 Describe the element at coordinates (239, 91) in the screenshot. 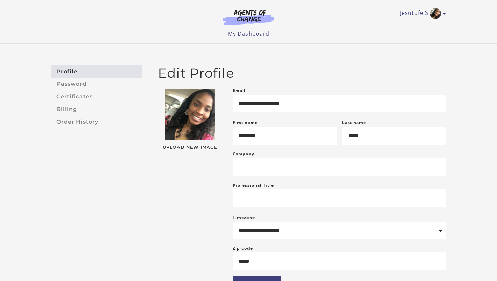

I see `label: Email` at that location.